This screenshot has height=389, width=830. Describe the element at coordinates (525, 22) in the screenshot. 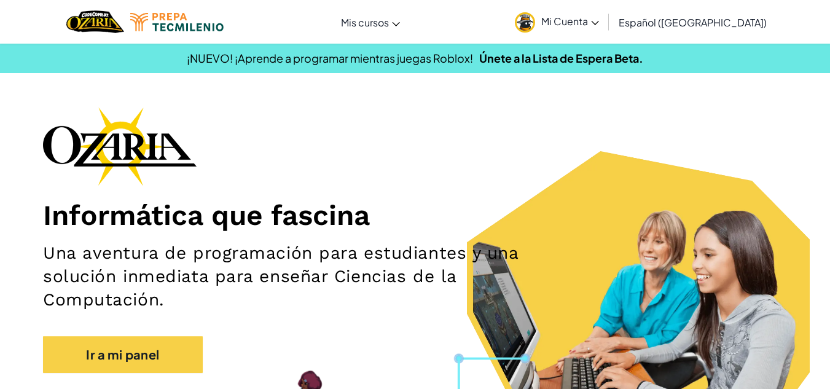

I see `img: avatar` at that location.